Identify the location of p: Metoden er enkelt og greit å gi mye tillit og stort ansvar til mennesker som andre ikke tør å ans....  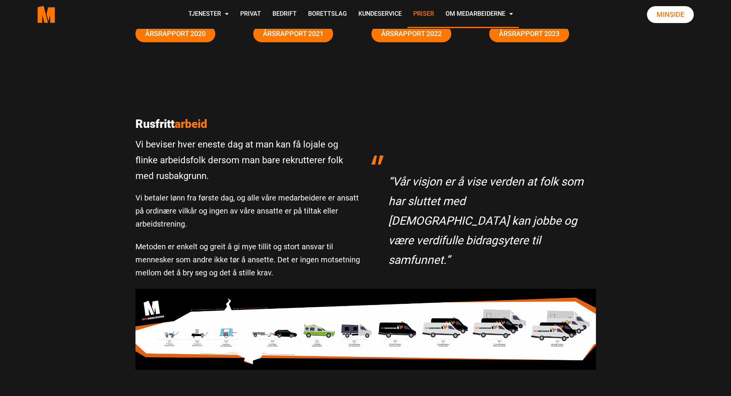
(248, 260).